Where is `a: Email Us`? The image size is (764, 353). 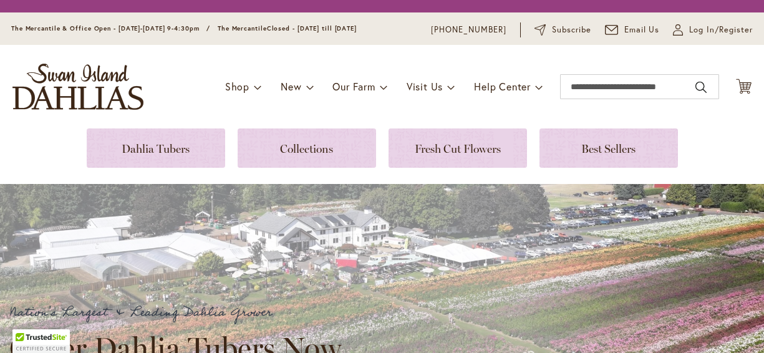
a: Email Us is located at coordinates (633, 30).